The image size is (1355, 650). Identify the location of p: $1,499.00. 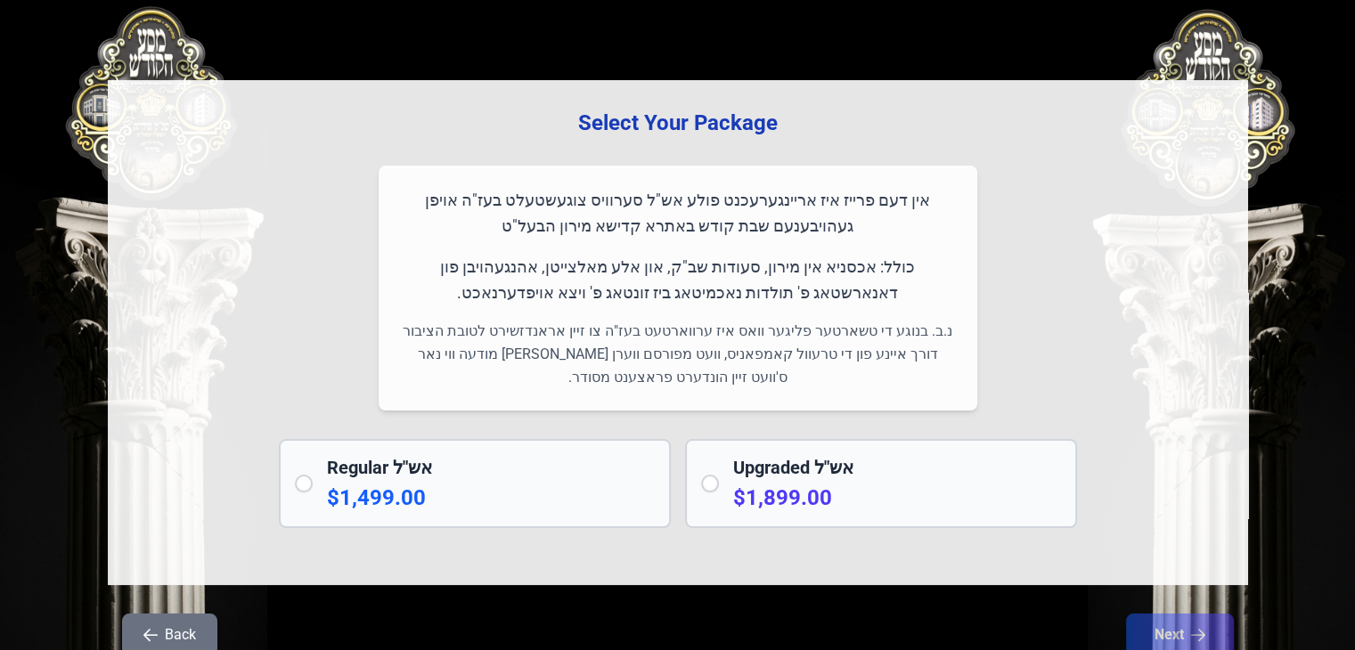
(491, 498).